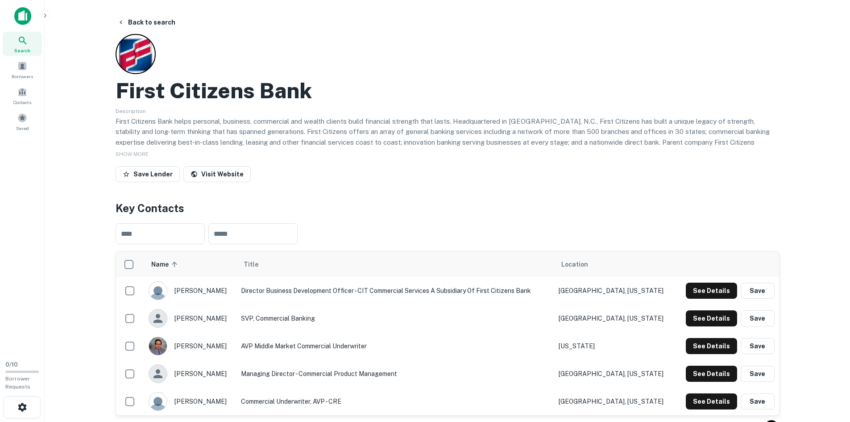  What do you see at coordinates (22, 50) in the screenshot?
I see `span: Search` at bounding box center [22, 50].